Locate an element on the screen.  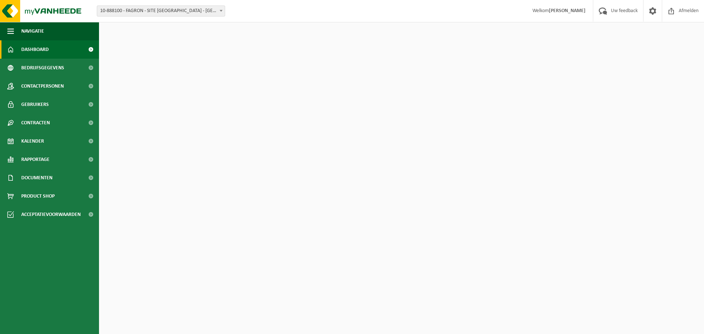
span: Gebruikers is located at coordinates (35, 105).